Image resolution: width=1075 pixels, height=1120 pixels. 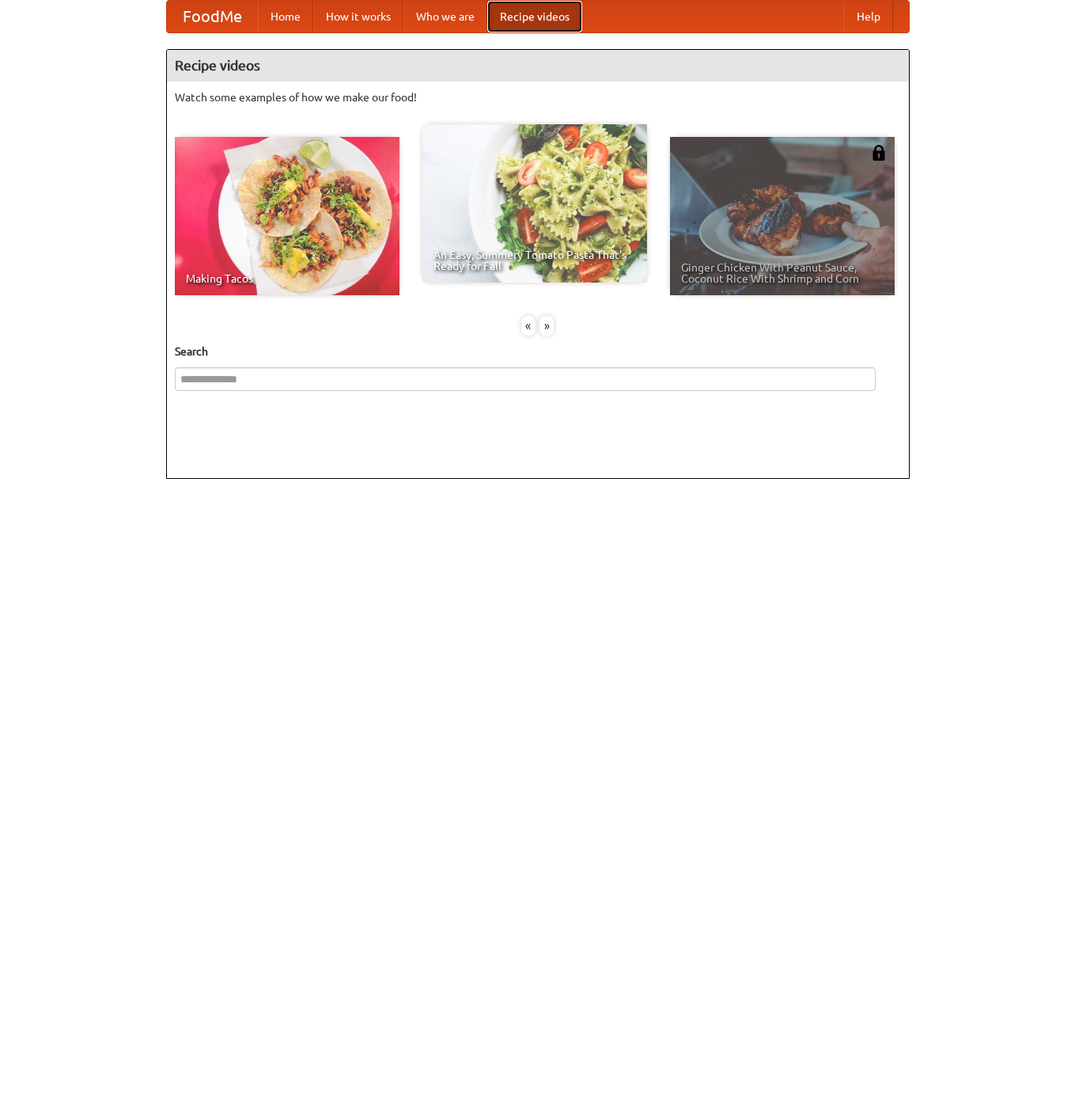 I want to click on a: FoodMe, so click(x=212, y=16).